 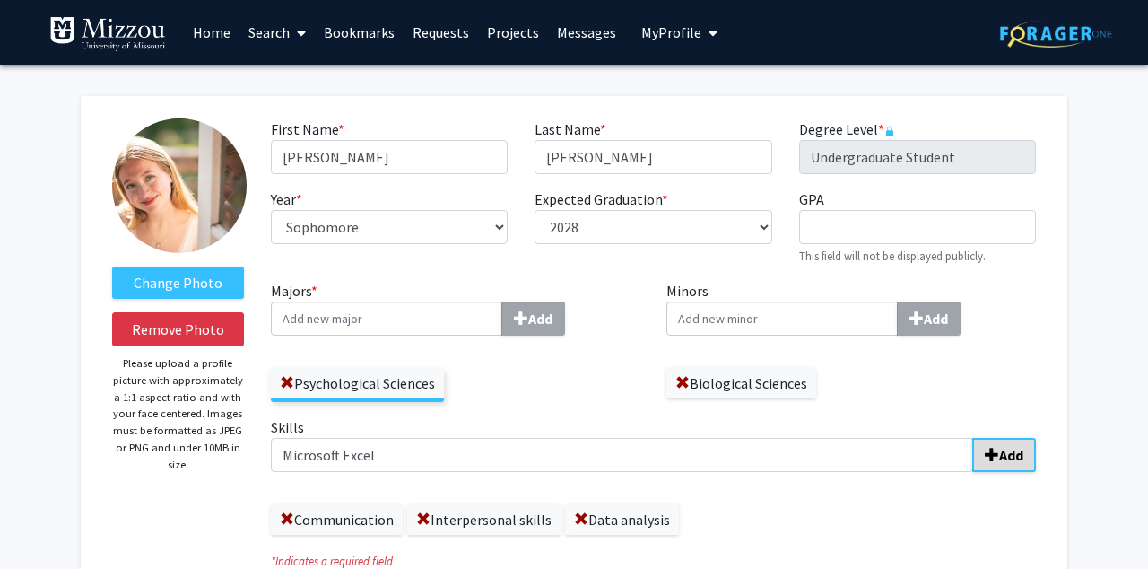 What do you see at coordinates (812, 199) in the screenshot?
I see `label: GPA` at bounding box center [812, 199].